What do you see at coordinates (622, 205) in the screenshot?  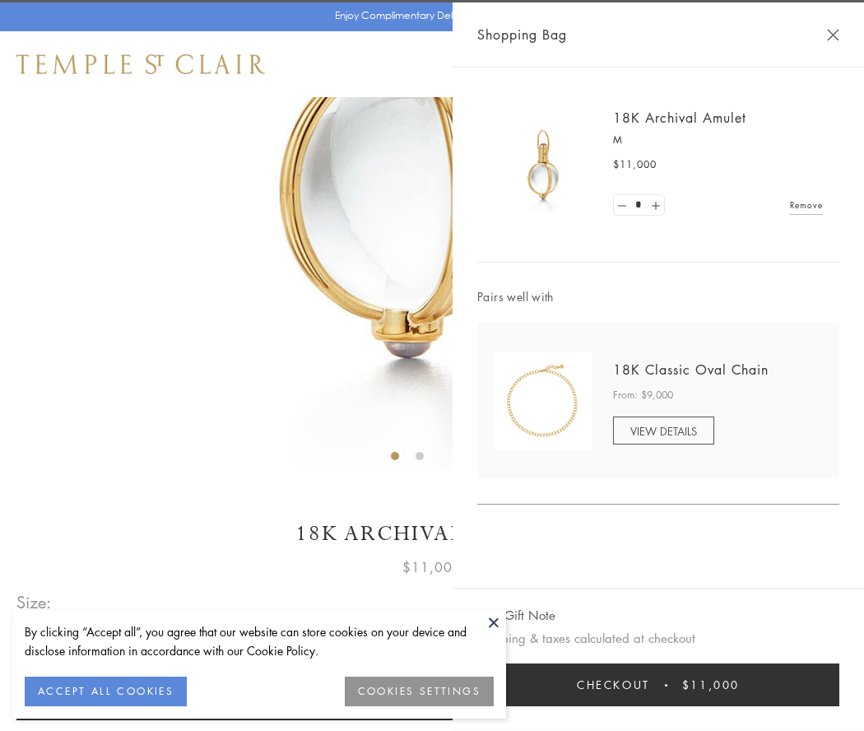 I see `a: Set quantity to 0` at bounding box center [622, 205].